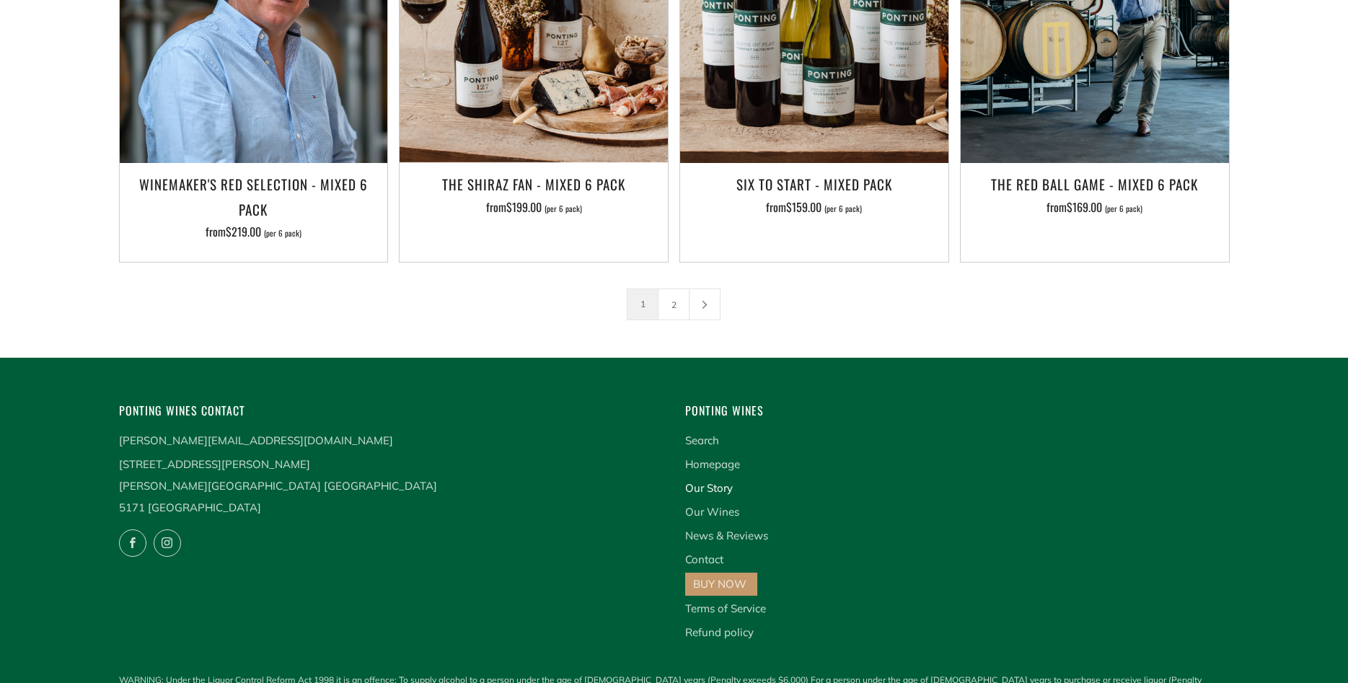 This screenshot has height=683, width=1348. I want to click on a: Our Wines, so click(712, 511).